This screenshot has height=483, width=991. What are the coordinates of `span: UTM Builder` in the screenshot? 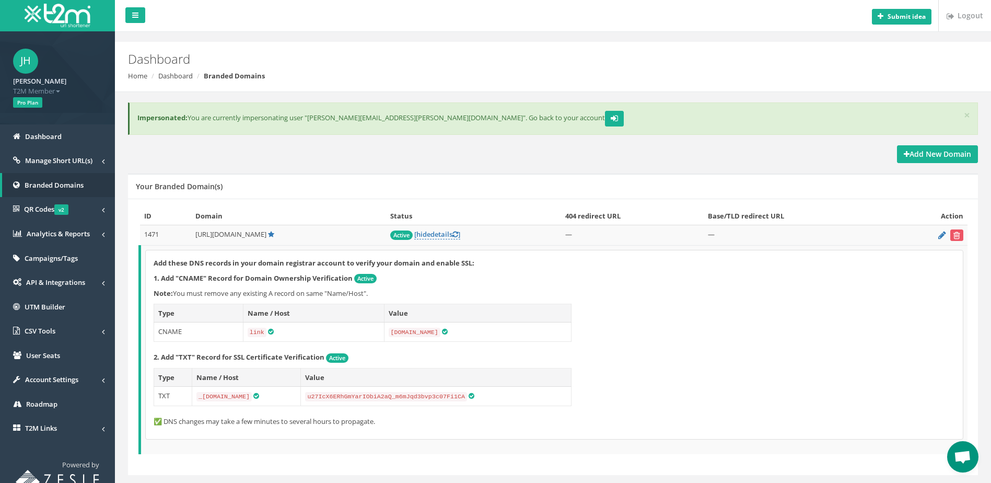 It's located at (45, 307).